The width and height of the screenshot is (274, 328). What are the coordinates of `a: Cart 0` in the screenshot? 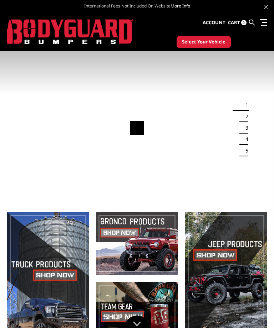 It's located at (237, 23).